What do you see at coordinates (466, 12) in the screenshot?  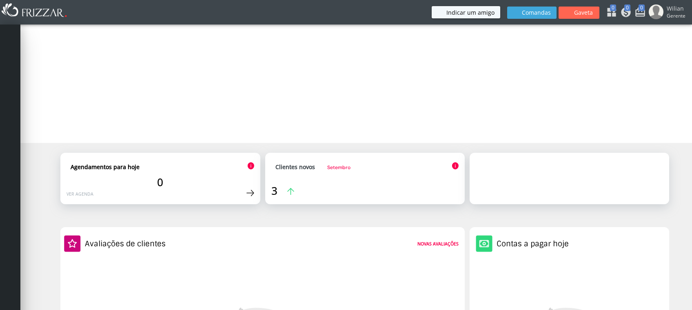 I see `button: Indicar um amigo` at bounding box center [466, 12].